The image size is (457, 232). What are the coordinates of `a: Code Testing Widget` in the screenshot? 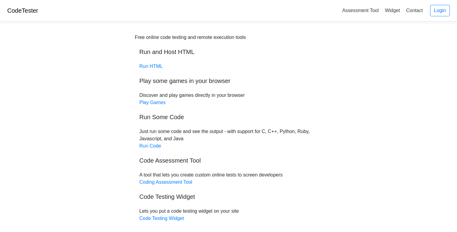 It's located at (161, 218).